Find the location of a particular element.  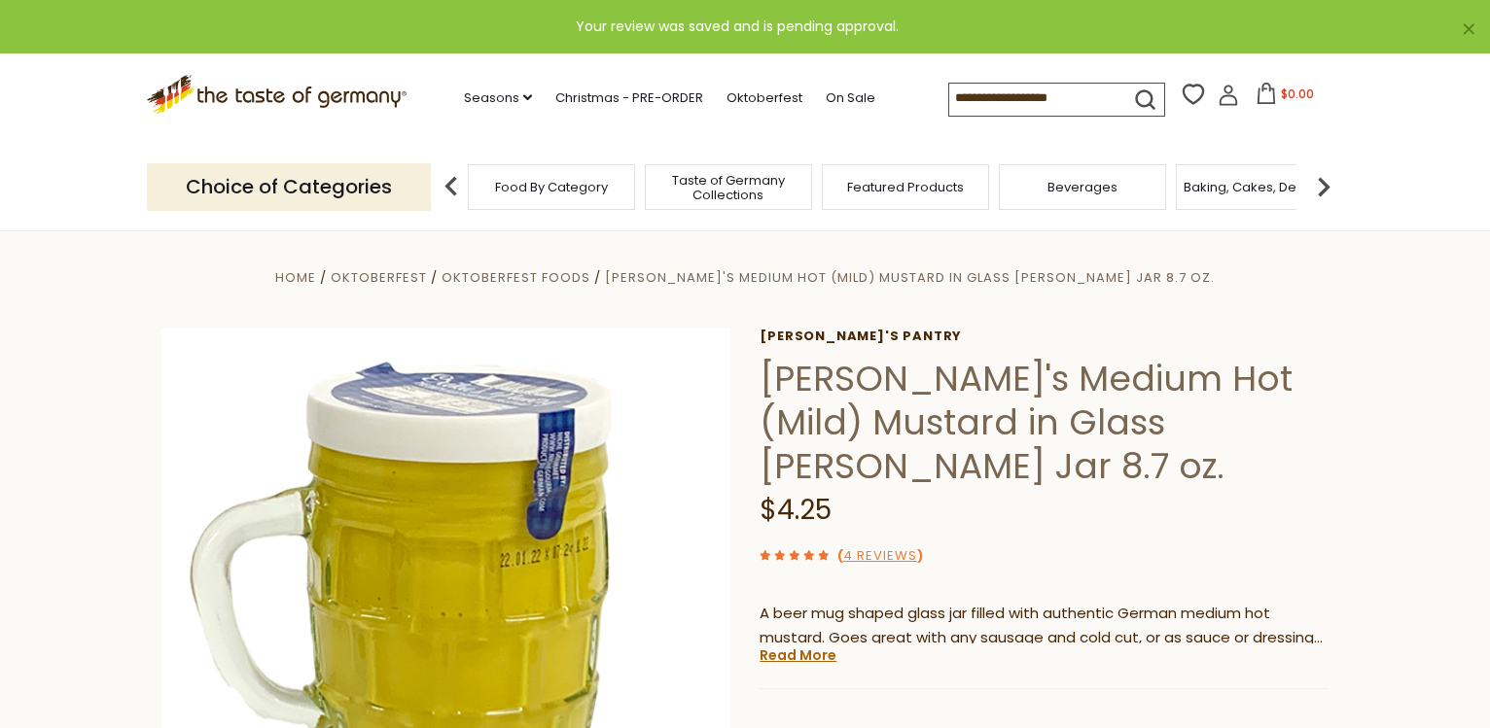

a: Featured Products is located at coordinates (905, 187).